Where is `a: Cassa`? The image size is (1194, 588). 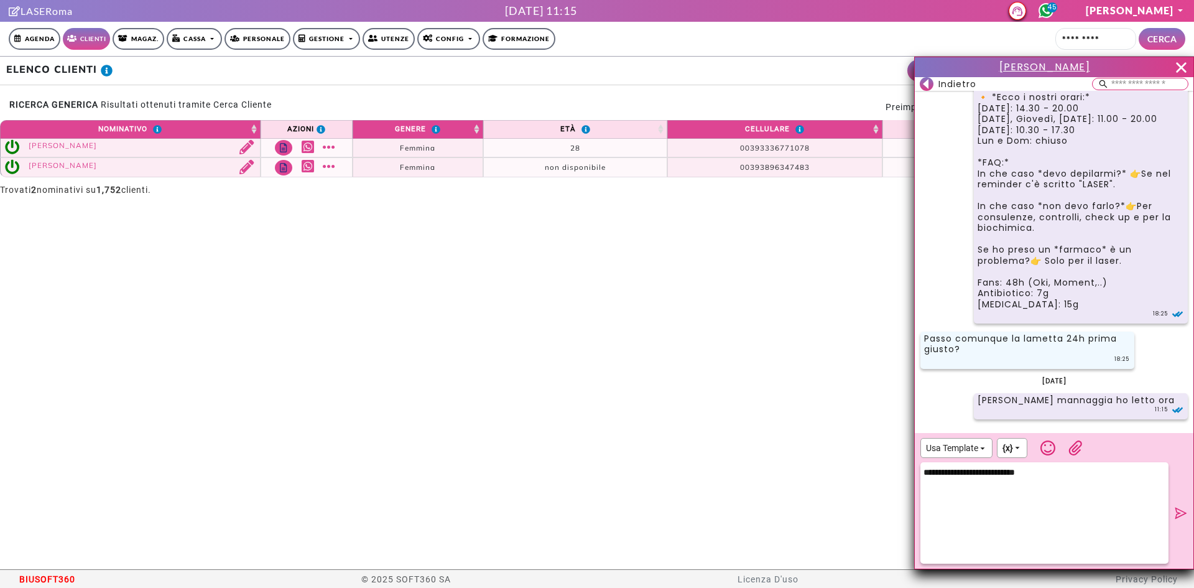
a: Cassa is located at coordinates (194, 39).